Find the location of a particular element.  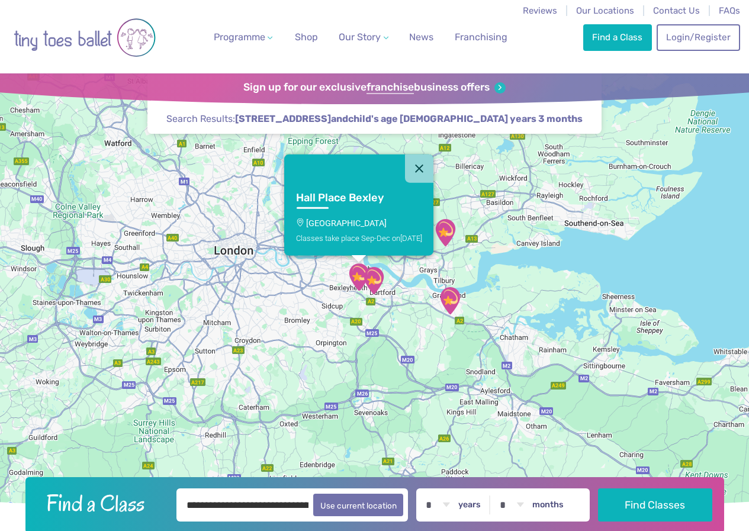

div: Hall Place Sports Pavilion is located at coordinates (359, 277).